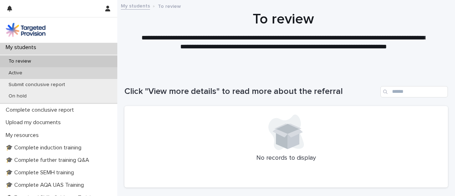  I want to click on p: 🎓 Complete induction training, so click(45, 148).